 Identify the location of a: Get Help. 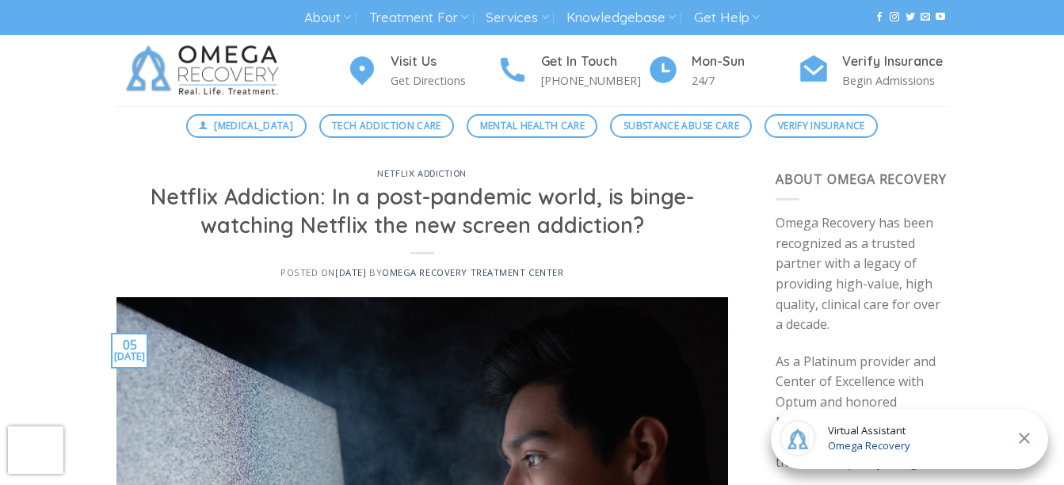
(726, 17).